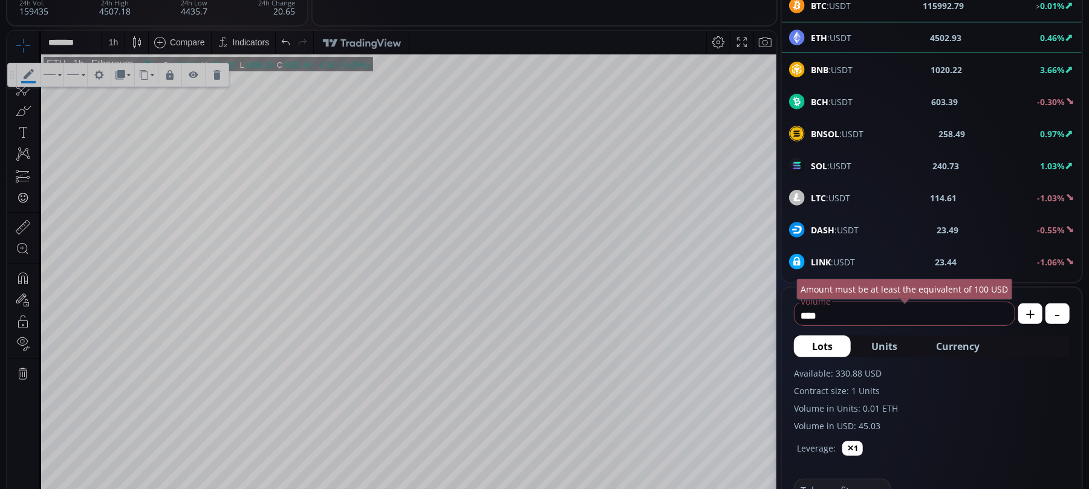 The image size is (1089, 489). I want to click on div: Market open, so click(140, 33).